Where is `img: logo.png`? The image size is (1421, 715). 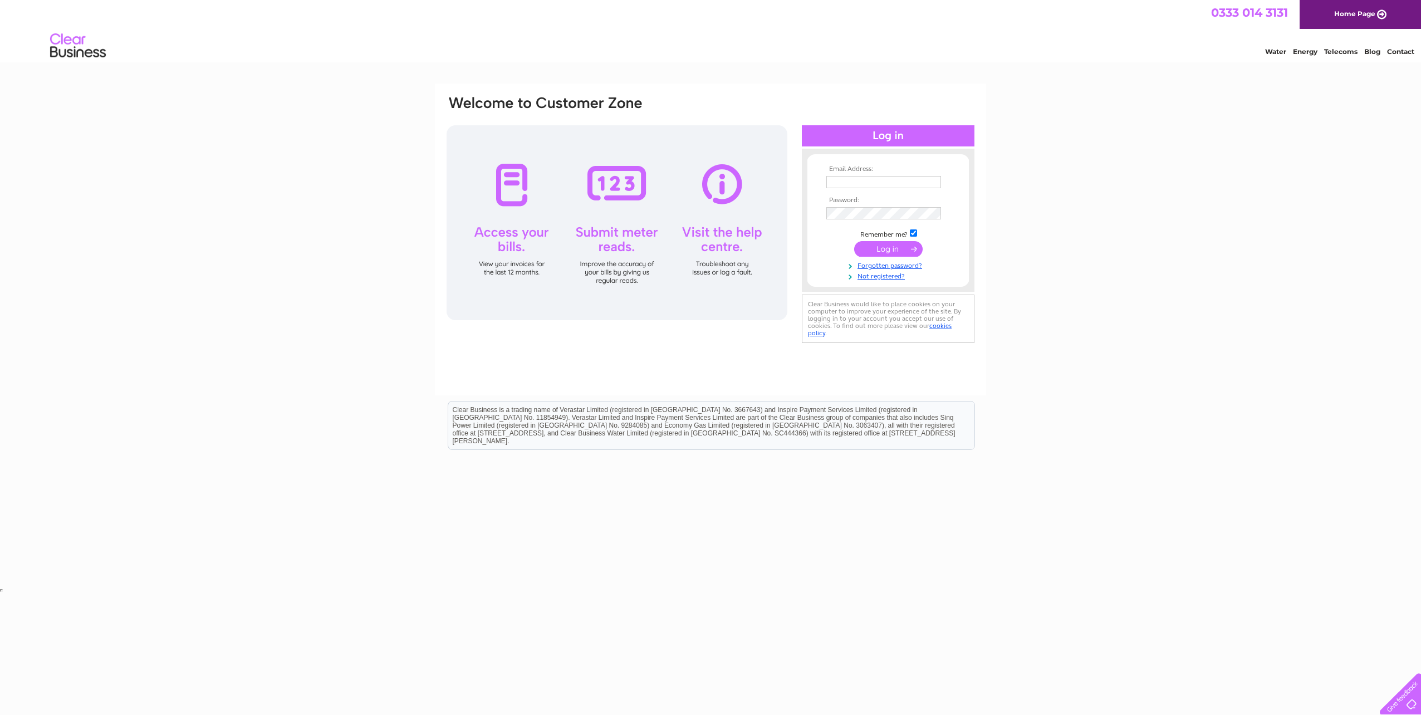 img: logo.png is located at coordinates (78, 46).